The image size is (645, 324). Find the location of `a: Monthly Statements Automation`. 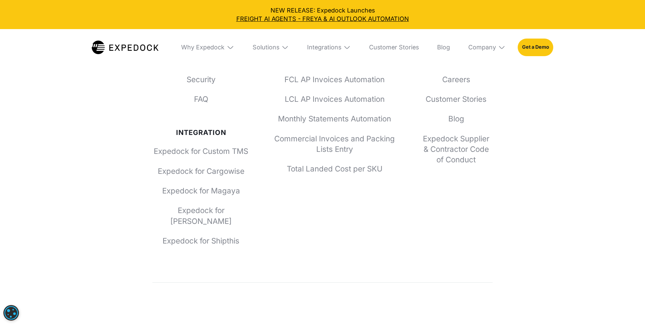

a: Monthly Statements Automation is located at coordinates (335, 119).